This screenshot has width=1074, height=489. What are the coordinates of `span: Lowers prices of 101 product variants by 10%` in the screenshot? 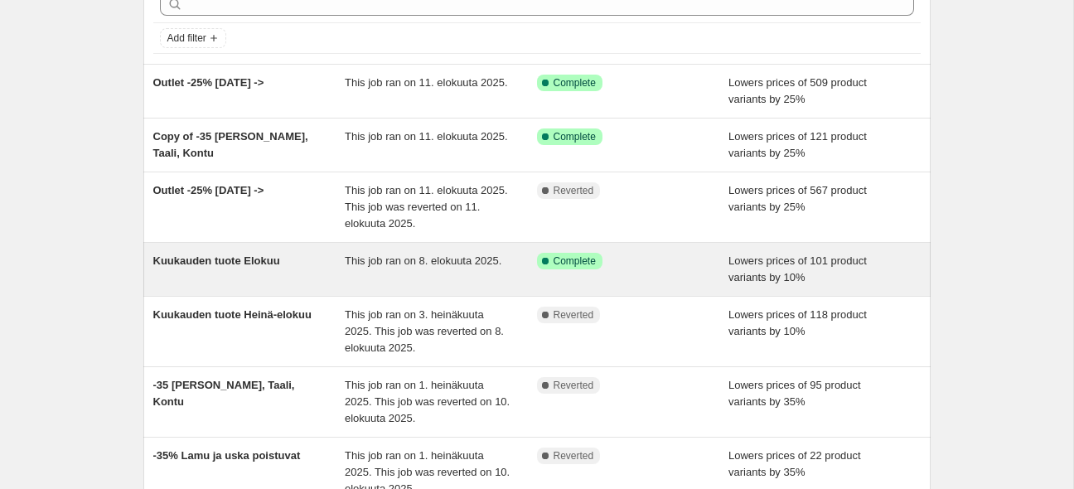 It's located at (797, 268).